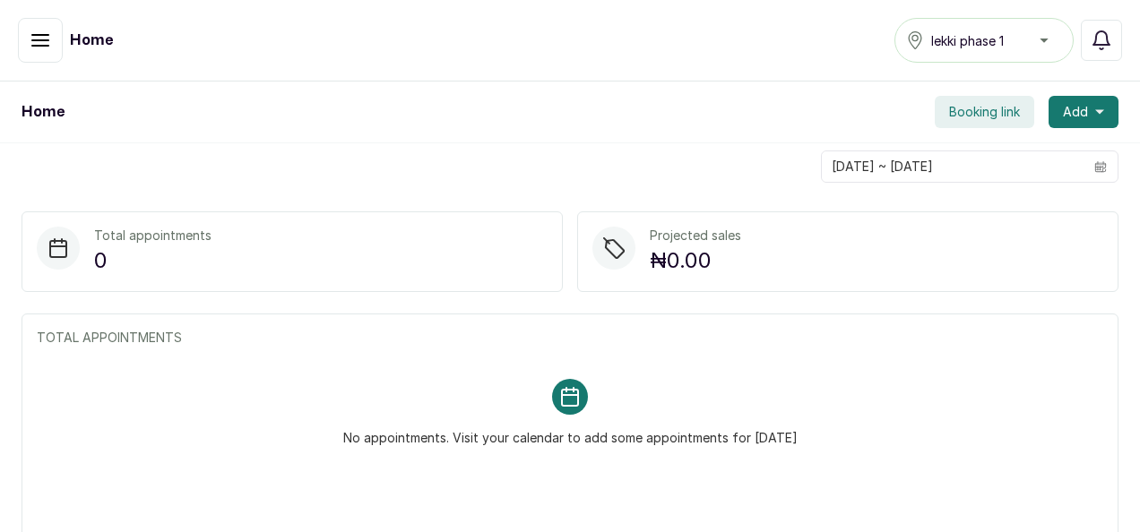  I want to click on input: Select date, so click(953, 167).